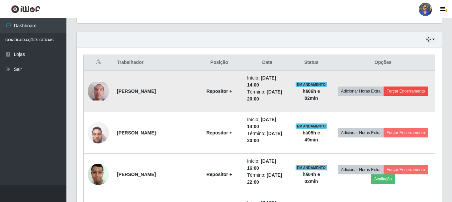 The image size is (452, 202). I want to click on strong: há 04 h e 02 min, so click(311, 177).